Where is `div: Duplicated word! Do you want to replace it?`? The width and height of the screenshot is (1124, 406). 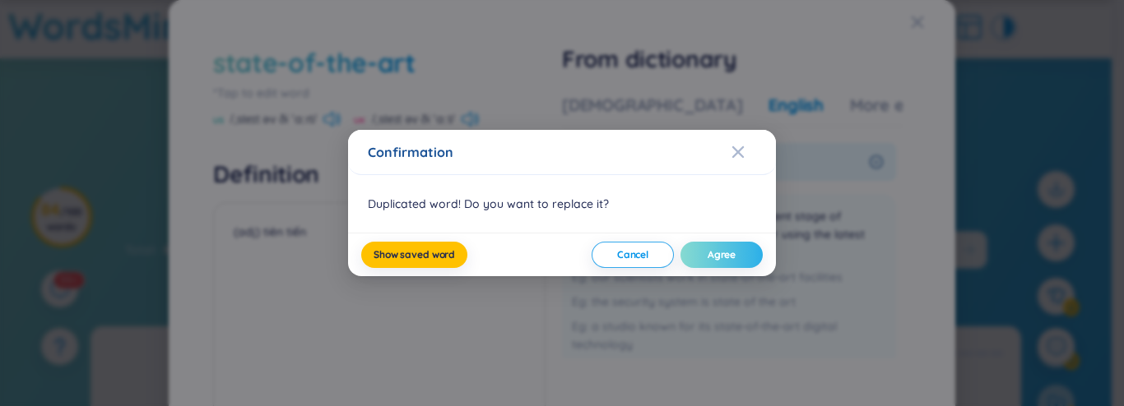
div: Duplicated word! Do you want to replace it? is located at coordinates (562, 204).